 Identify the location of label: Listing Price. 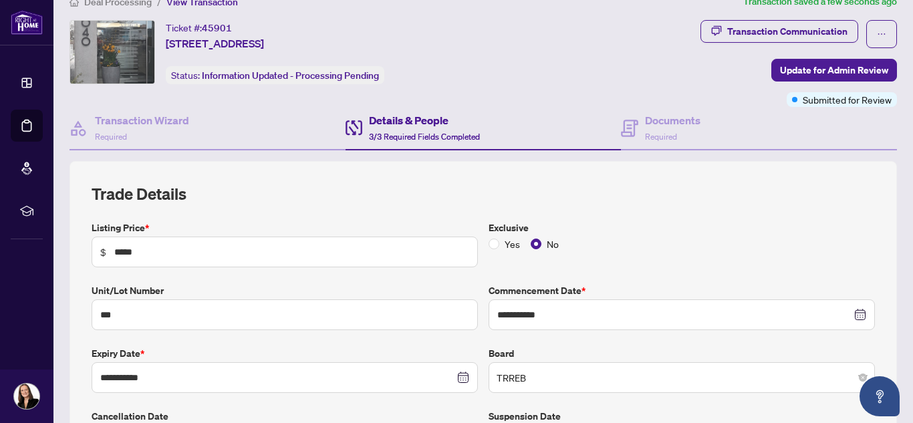
(285, 228).